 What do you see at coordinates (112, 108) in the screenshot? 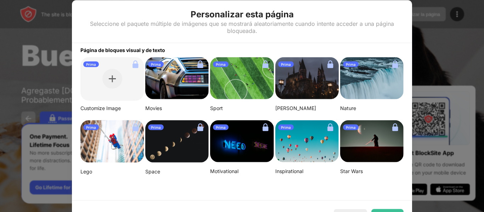
I see `div: Customize Image` at bounding box center [112, 108].